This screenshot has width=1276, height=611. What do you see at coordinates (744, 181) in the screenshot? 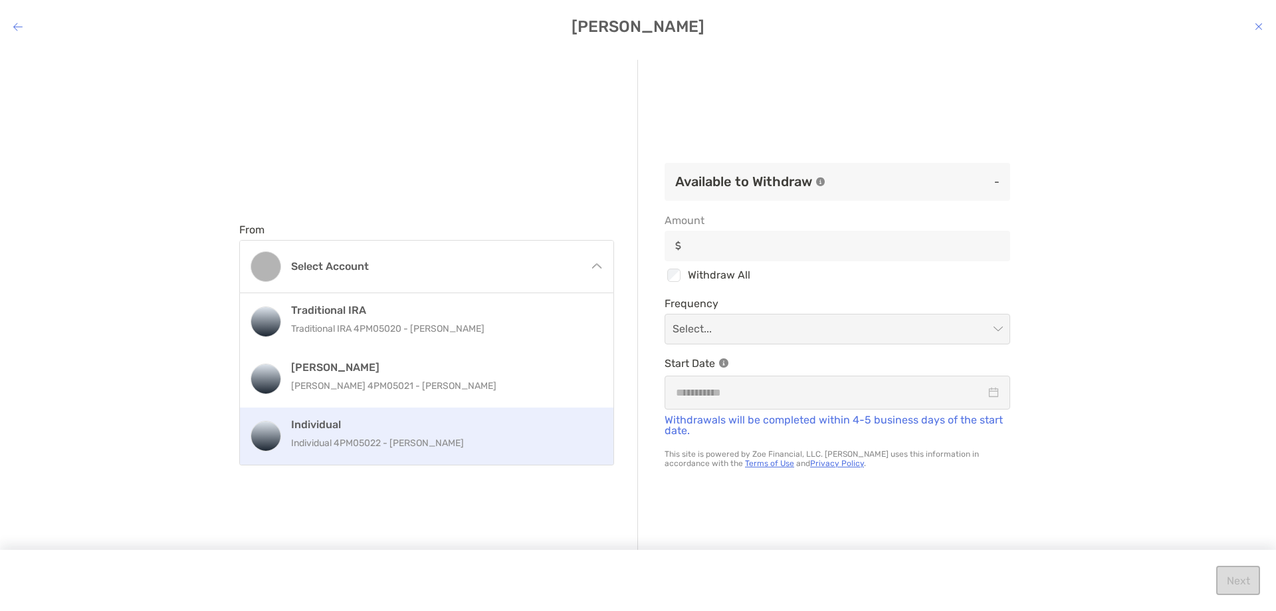
I see `h3: Available to Withdraw` at bounding box center [744, 181].